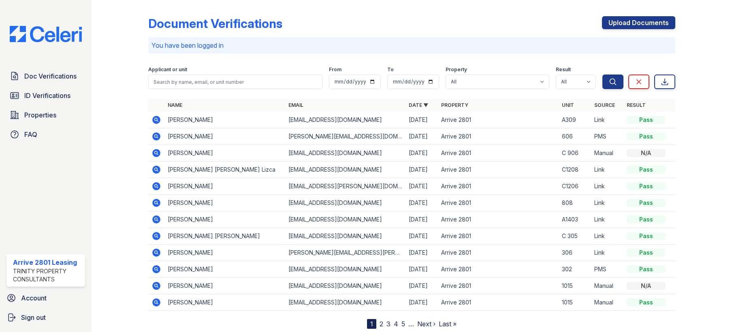 This screenshot has height=332, width=732. What do you see at coordinates (639, 23) in the screenshot?
I see `a: Upload Documents` at bounding box center [639, 23].